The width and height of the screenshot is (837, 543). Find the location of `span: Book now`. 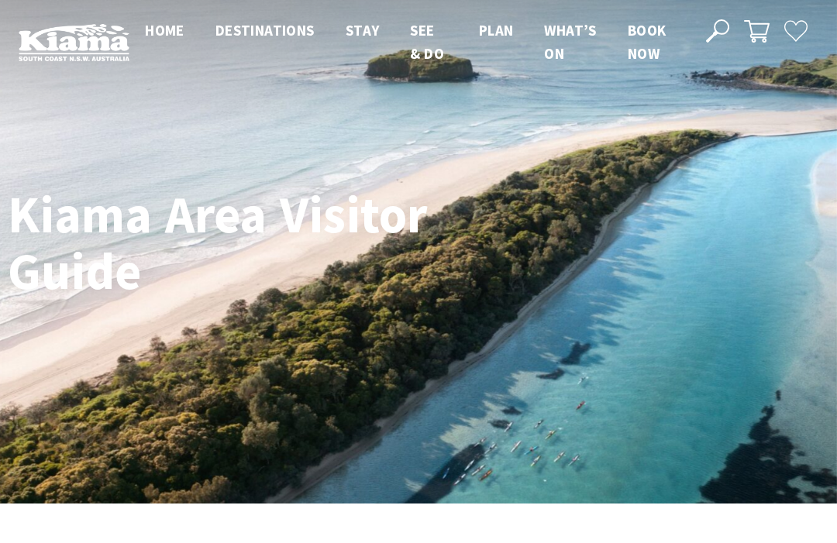

span: Book now is located at coordinates (647, 42).